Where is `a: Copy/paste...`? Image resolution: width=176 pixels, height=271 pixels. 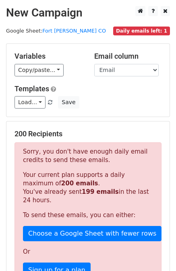 a: Copy/paste... is located at coordinates (39, 70).